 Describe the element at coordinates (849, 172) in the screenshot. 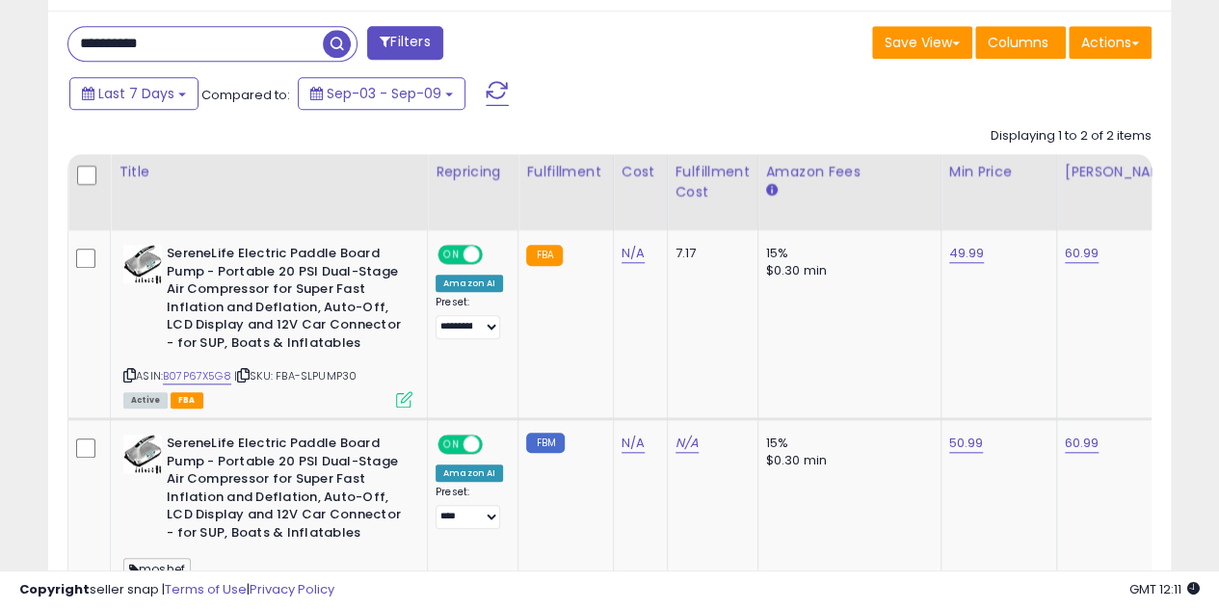

I see `div: Amazon Fees` at that location.